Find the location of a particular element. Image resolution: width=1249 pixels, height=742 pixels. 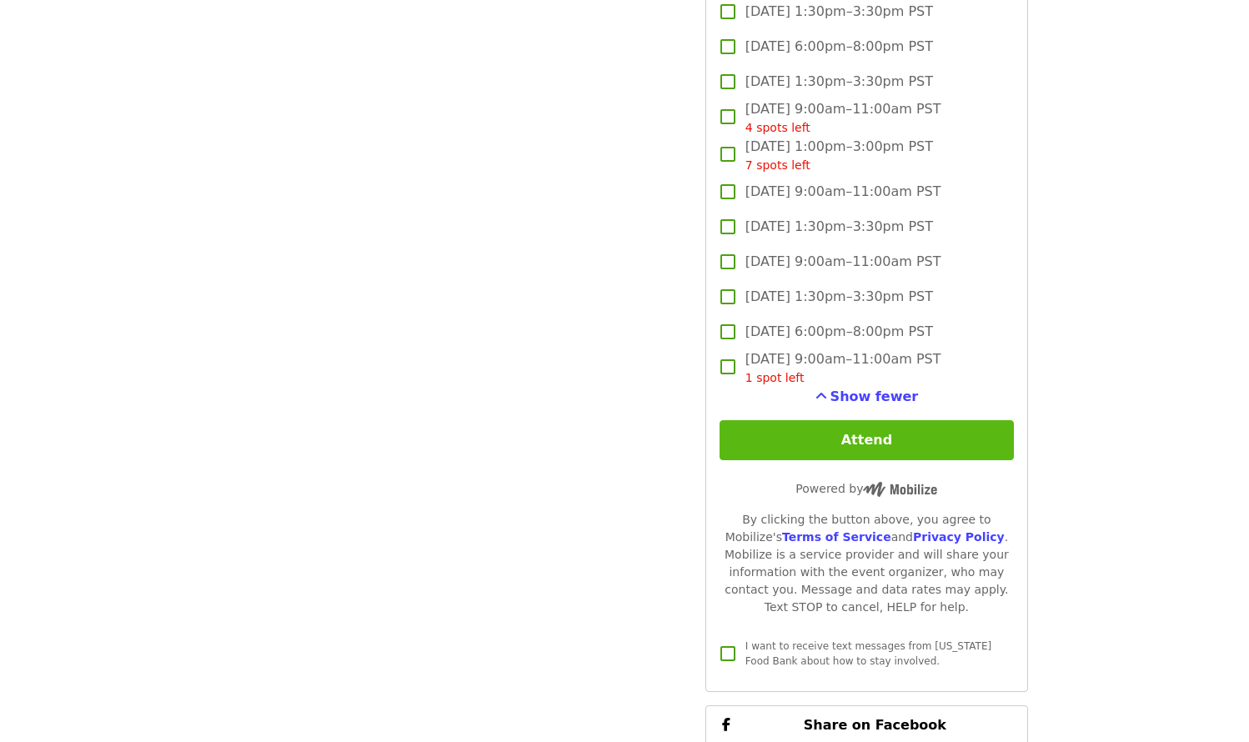

button: See more timeslots is located at coordinates (867, 397).